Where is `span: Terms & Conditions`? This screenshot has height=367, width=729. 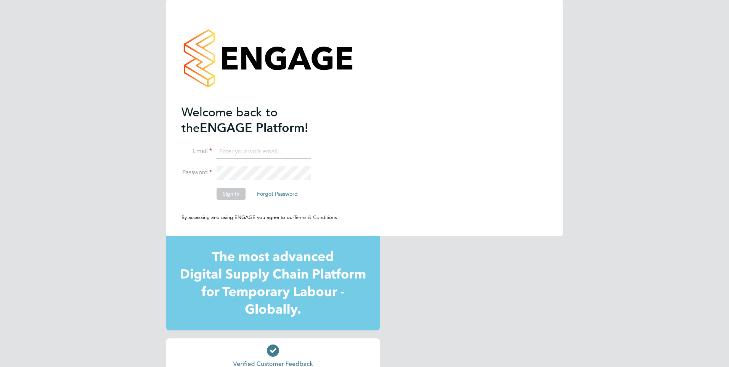 span: Terms & Conditions is located at coordinates (315, 217).